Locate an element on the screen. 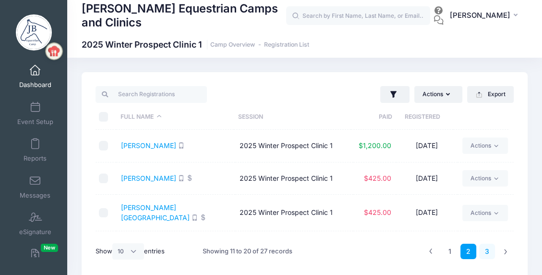  button: Export is located at coordinates (490, 94).